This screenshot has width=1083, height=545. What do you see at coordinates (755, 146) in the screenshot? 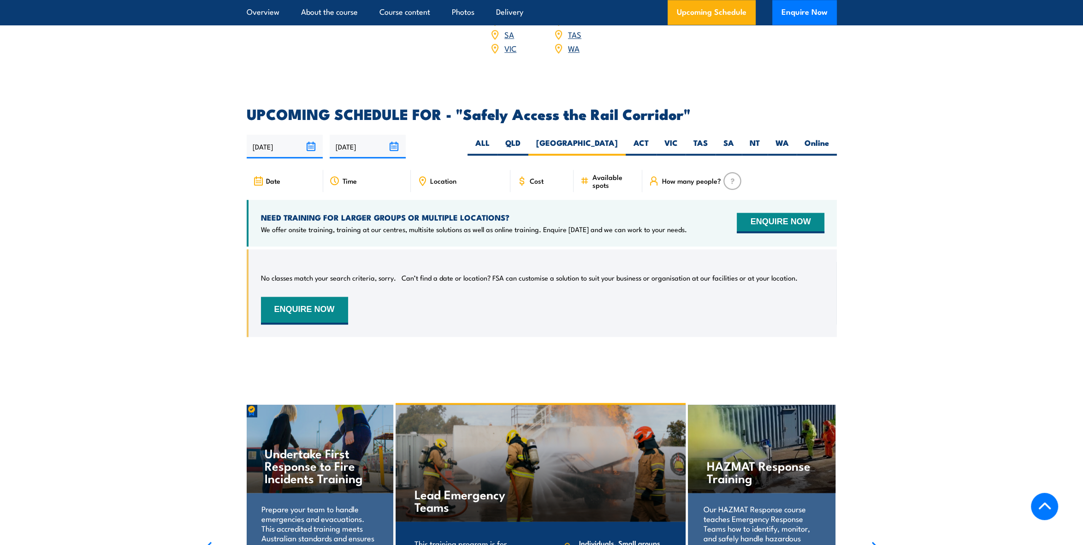
I see `label: NT` at bounding box center [755, 146].